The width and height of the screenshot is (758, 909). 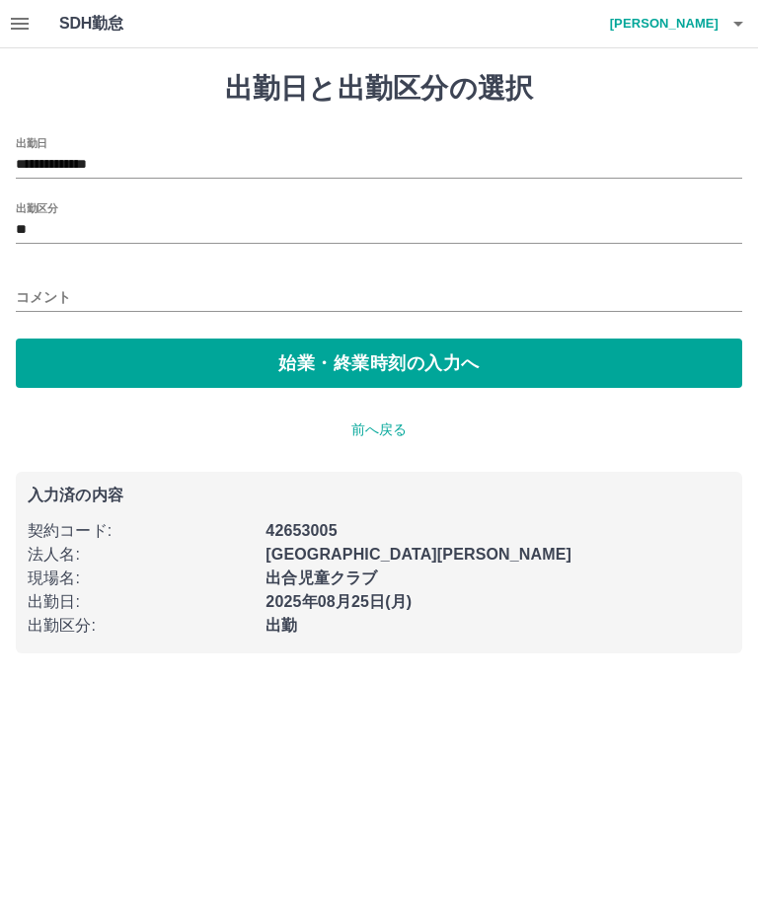 What do you see at coordinates (301, 530) in the screenshot?
I see `b: 42653005` at bounding box center [301, 530].